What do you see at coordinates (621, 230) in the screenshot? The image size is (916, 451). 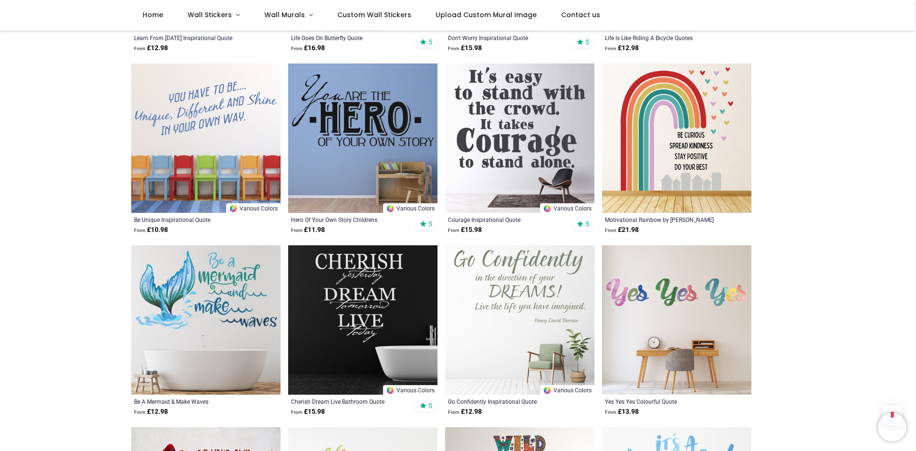 I see `strong: £ 21.98` at bounding box center [621, 230].